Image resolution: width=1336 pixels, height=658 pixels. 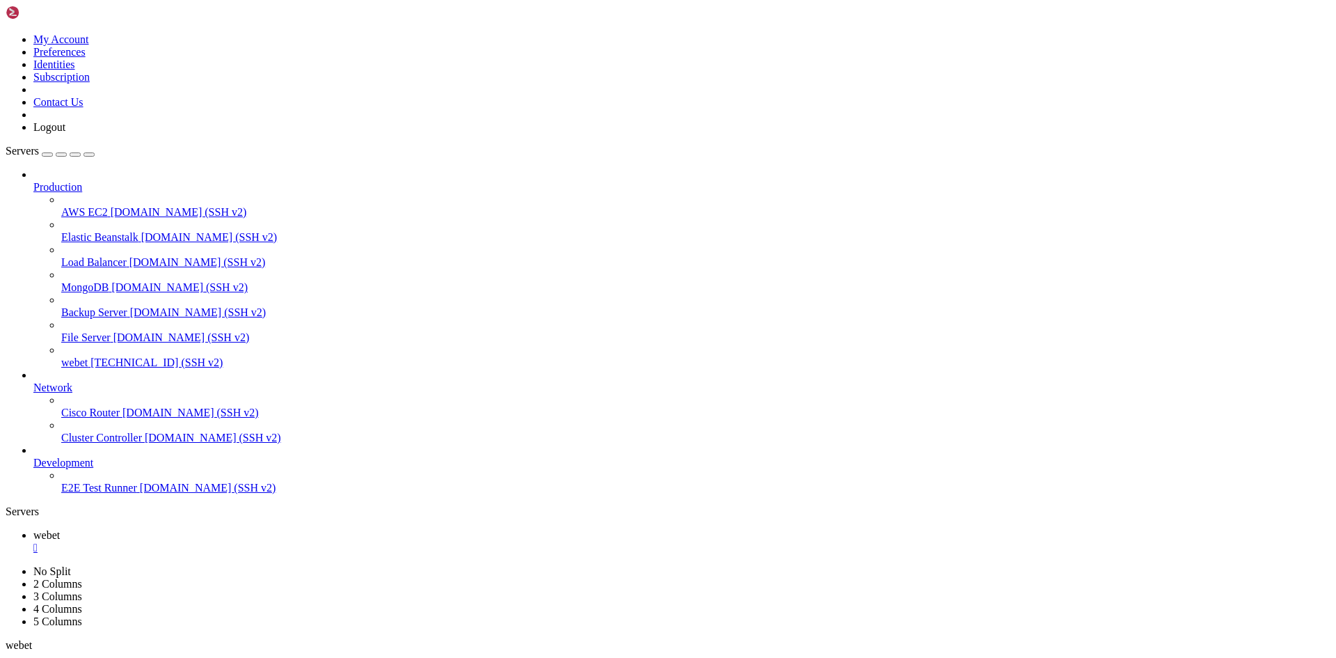 What do you see at coordinates (61, 39) in the screenshot?
I see `a: My Account` at bounding box center [61, 39].